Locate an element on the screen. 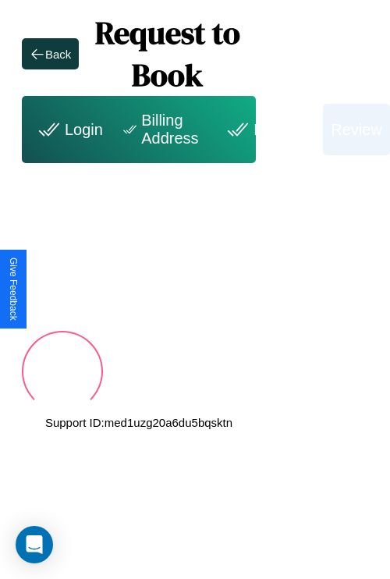  p: Support ID: med1uzg20a6du5bqsktn is located at coordinates (139, 422).